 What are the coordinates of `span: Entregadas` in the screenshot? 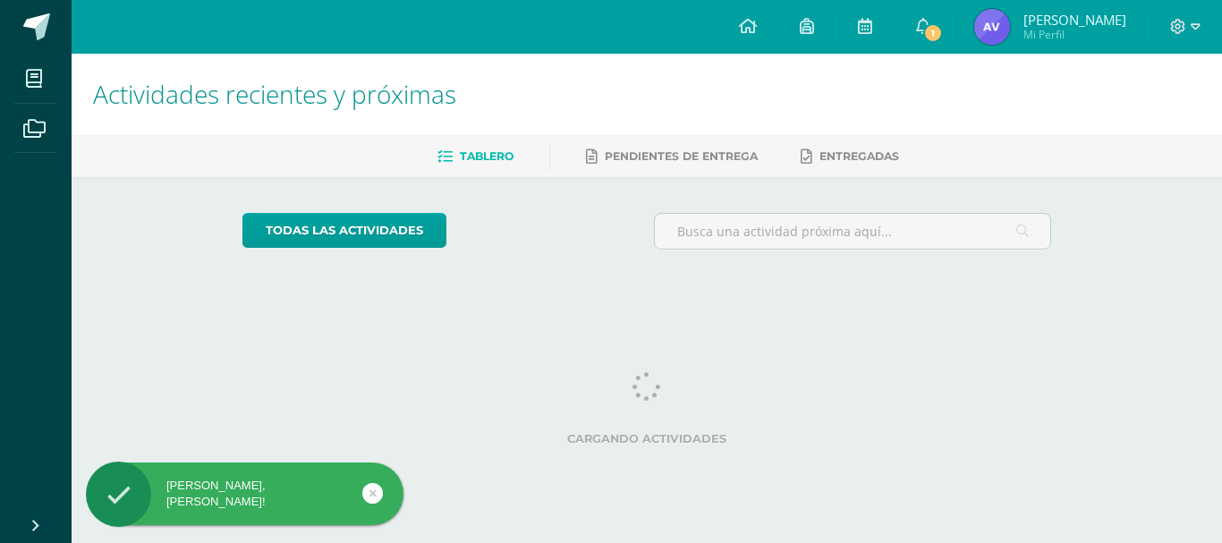 It's located at (859, 156).